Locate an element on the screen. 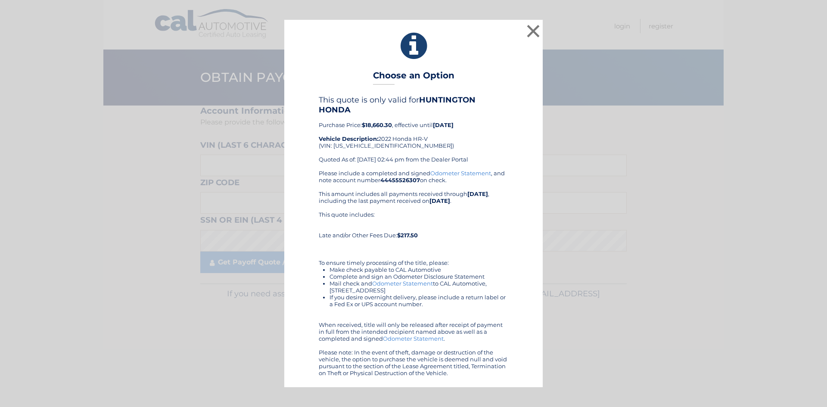  h3: Choose an Option is located at coordinates (413, 78).